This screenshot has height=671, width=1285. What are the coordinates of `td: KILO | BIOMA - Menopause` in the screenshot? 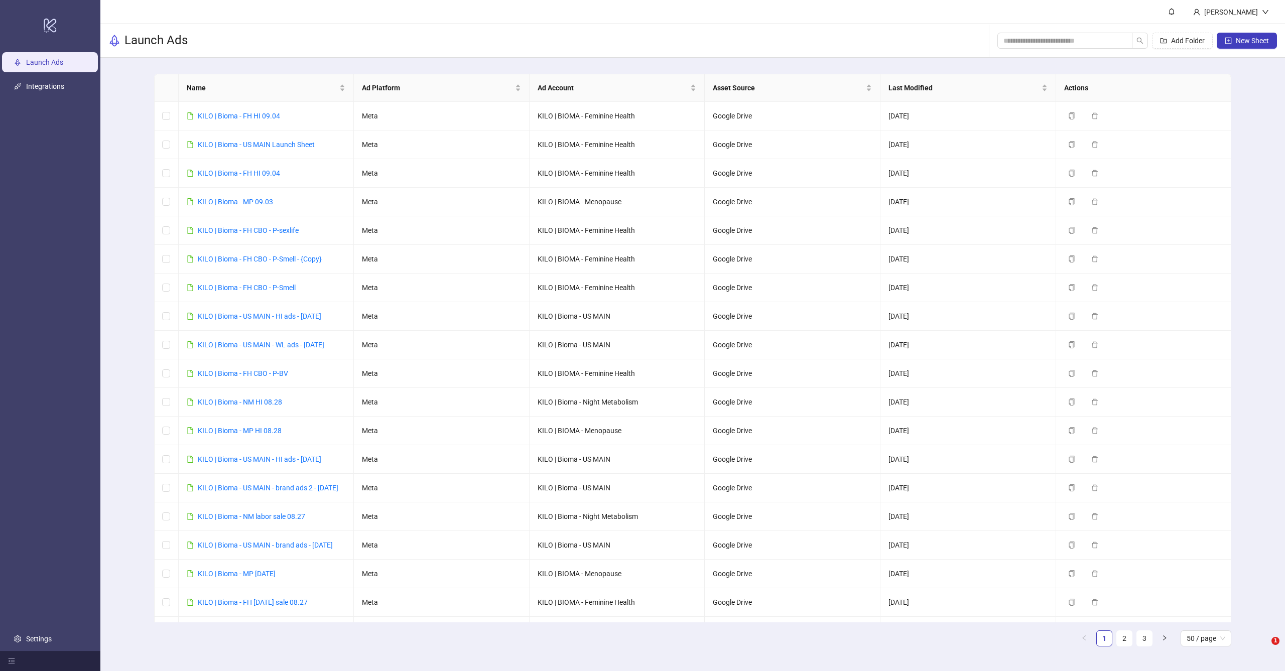 It's located at (617, 431).